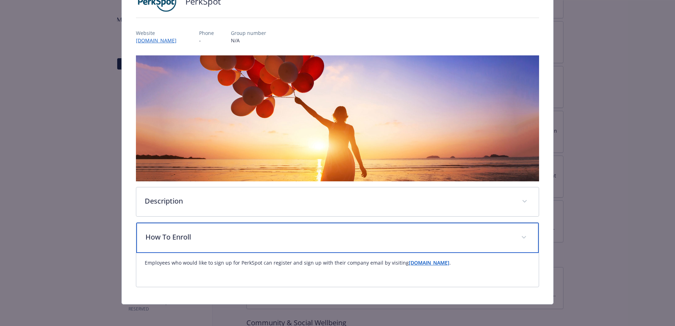  What do you see at coordinates (159, 33) in the screenshot?
I see `p: Website` at bounding box center [159, 33].